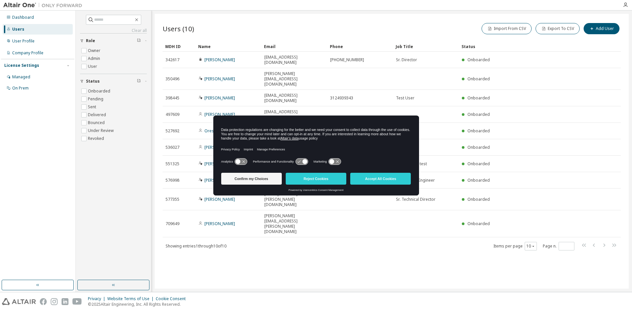  Describe the element at coordinates (172, 98) in the screenshot. I see `span: 398445` at that location.